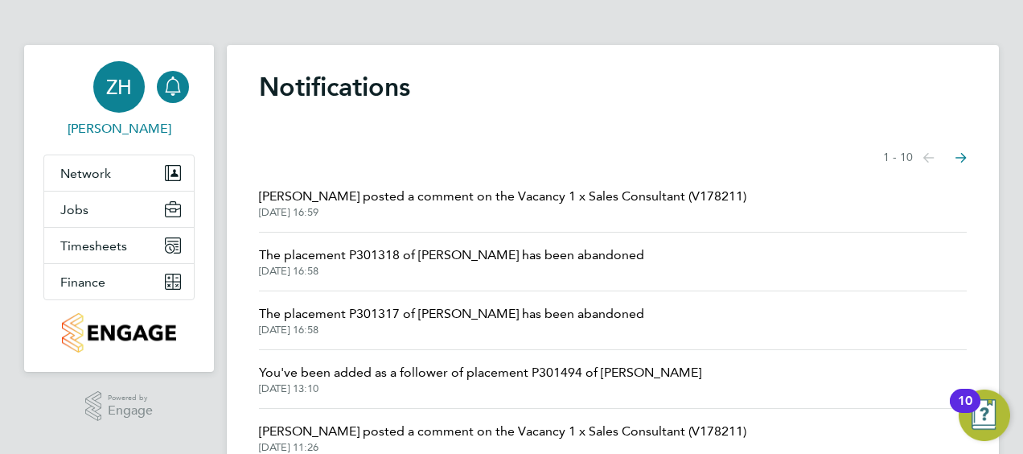 The height and width of the screenshot is (454, 1023). I want to click on a: Go to home page, so click(119, 332).